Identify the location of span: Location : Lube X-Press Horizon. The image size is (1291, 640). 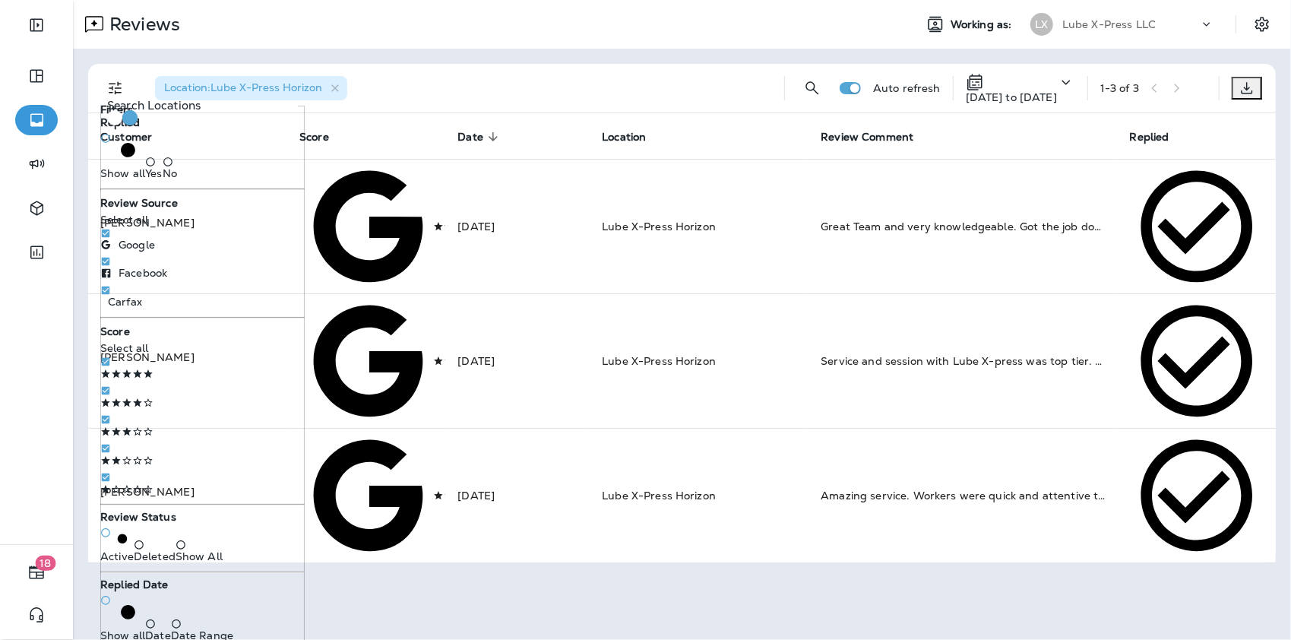
(243, 87).